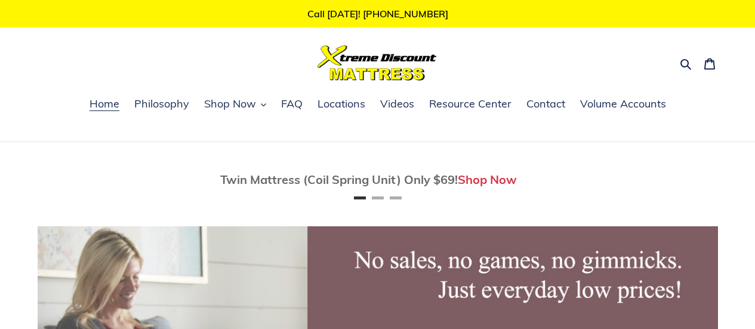 This screenshot has height=329, width=755. What do you see at coordinates (341, 104) in the screenshot?
I see `a: Locations` at bounding box center [341, 104].